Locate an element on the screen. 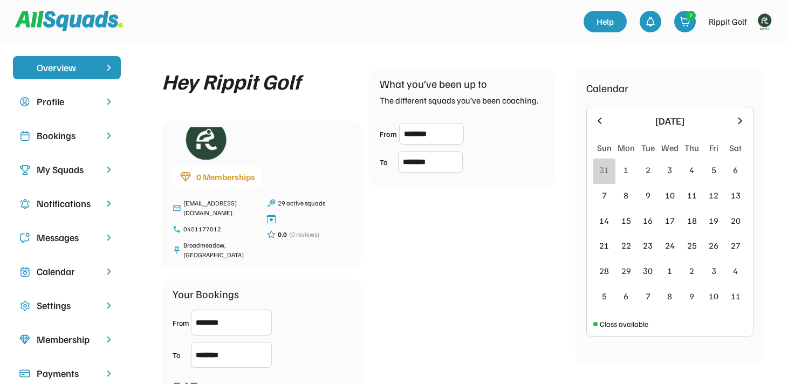 Image resolution: width=788 pixels, height=384 pixels. div: Overview is located at coordinates (67, 67).